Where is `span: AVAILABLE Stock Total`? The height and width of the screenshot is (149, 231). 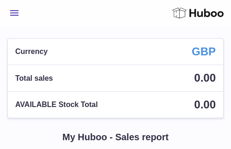
span: AVAILABLE Stock Total is located at coordinates (56, 105).